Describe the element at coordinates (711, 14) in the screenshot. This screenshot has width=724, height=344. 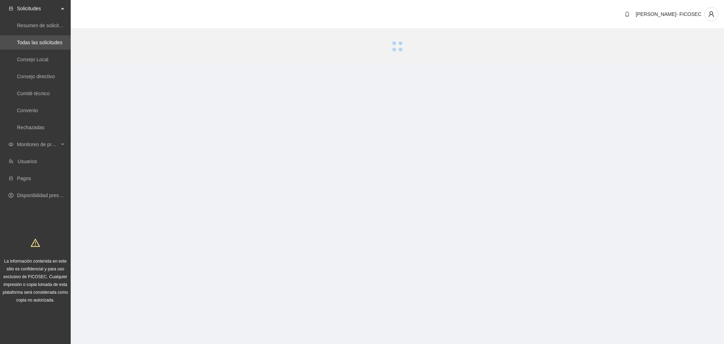
I see `span: user` at that location.